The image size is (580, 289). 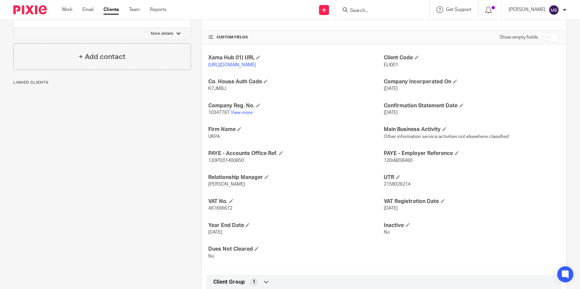 I want to click on span: Client Group, so click(x=229, y=282).